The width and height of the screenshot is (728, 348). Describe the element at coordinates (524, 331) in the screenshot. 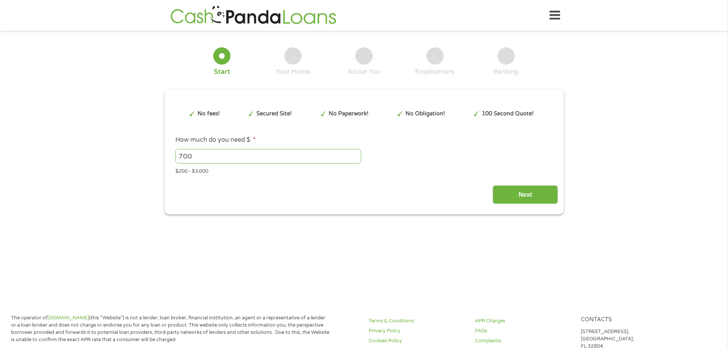

I see `a: FAQs` at that location.